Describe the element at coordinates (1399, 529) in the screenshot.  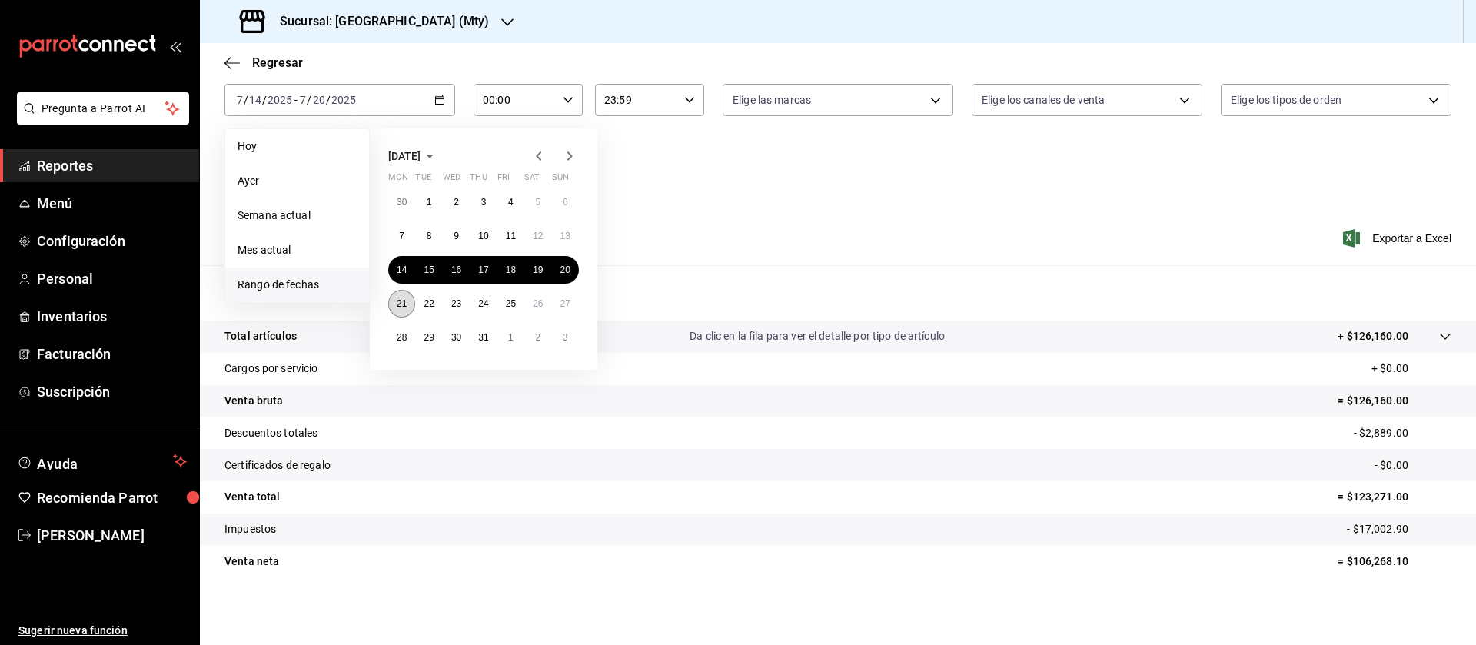
I see `p: - $17,002.90` at that location.